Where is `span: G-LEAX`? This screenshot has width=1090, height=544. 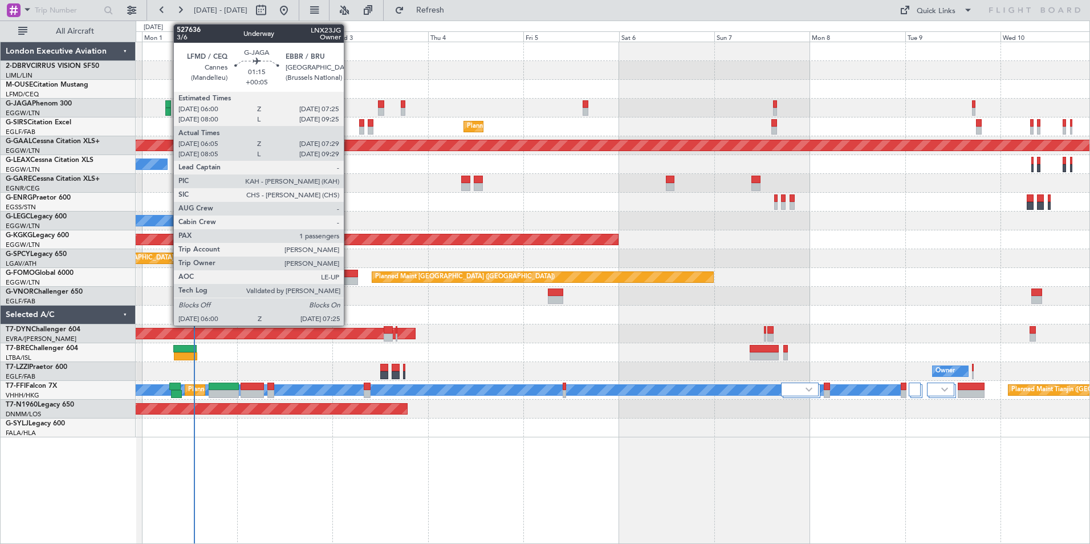 span: G-LEAX is located at coordinates (18, 160).